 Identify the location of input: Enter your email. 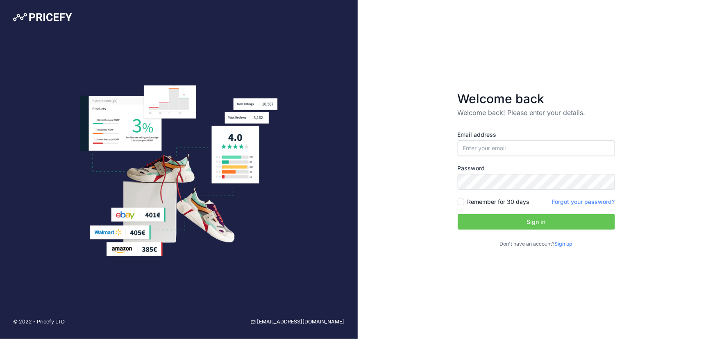
(536, 148).